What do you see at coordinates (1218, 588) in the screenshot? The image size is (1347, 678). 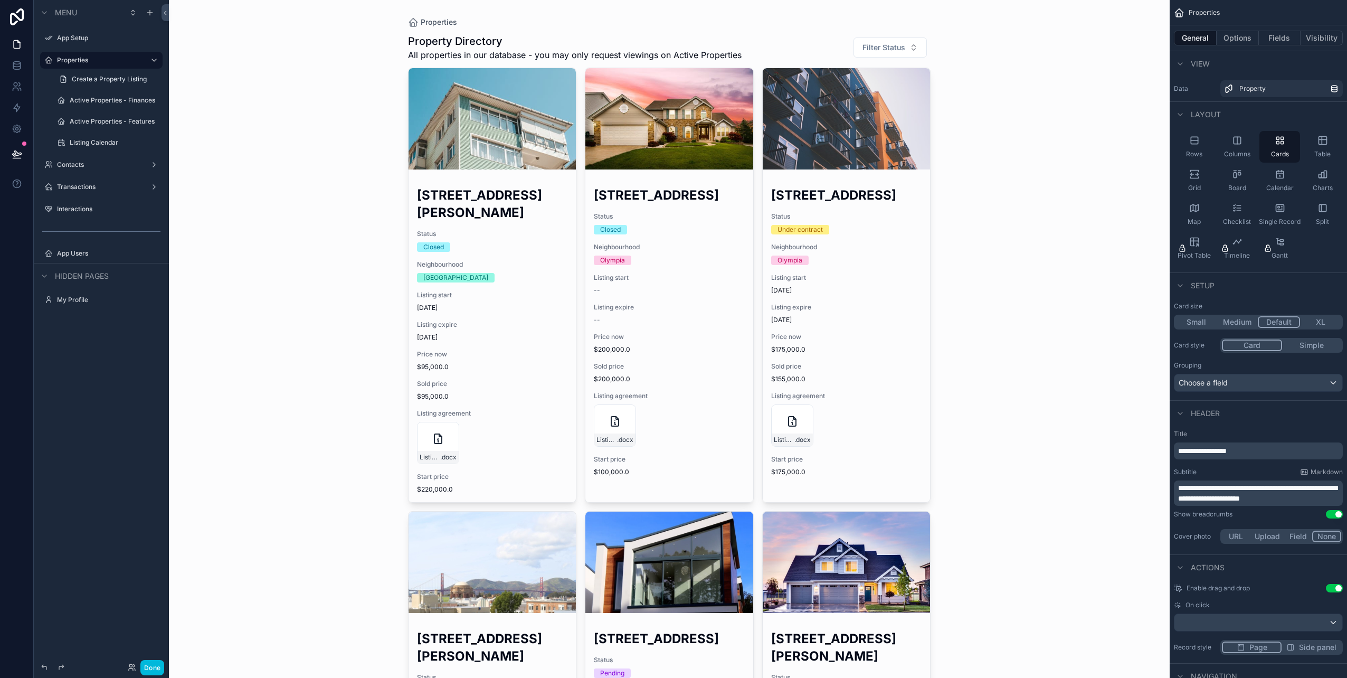 I see `span: Enable drag and drop` at bounding box center [1218, 588].